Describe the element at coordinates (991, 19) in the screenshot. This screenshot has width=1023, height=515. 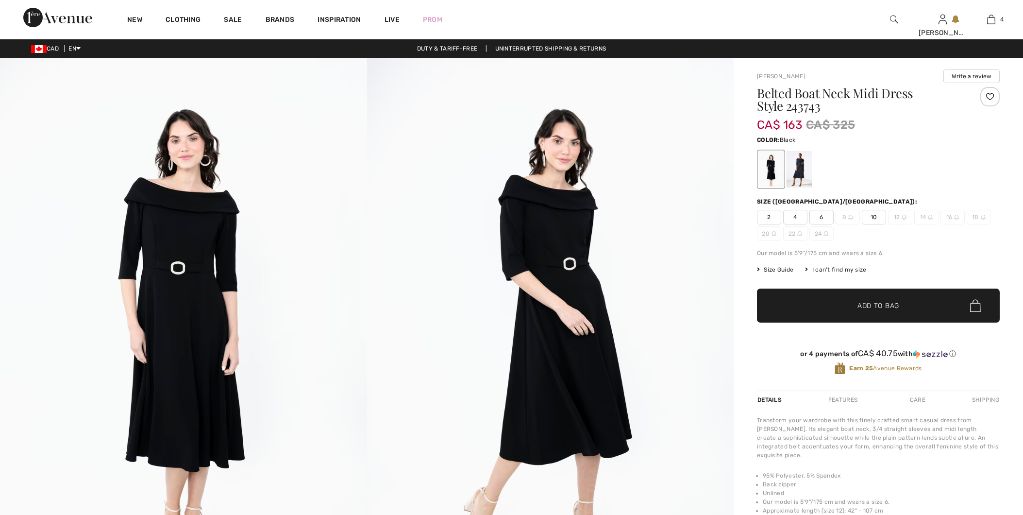
I see `a: 4` at that location.